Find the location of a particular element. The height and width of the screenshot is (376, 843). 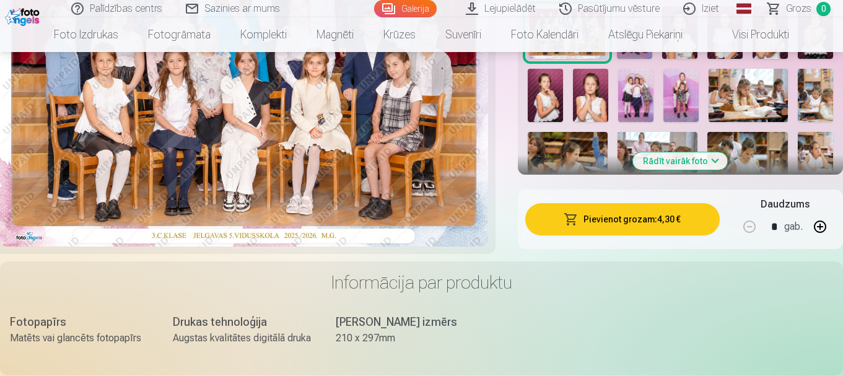

span: 0 is located at coordinates (824, 9).